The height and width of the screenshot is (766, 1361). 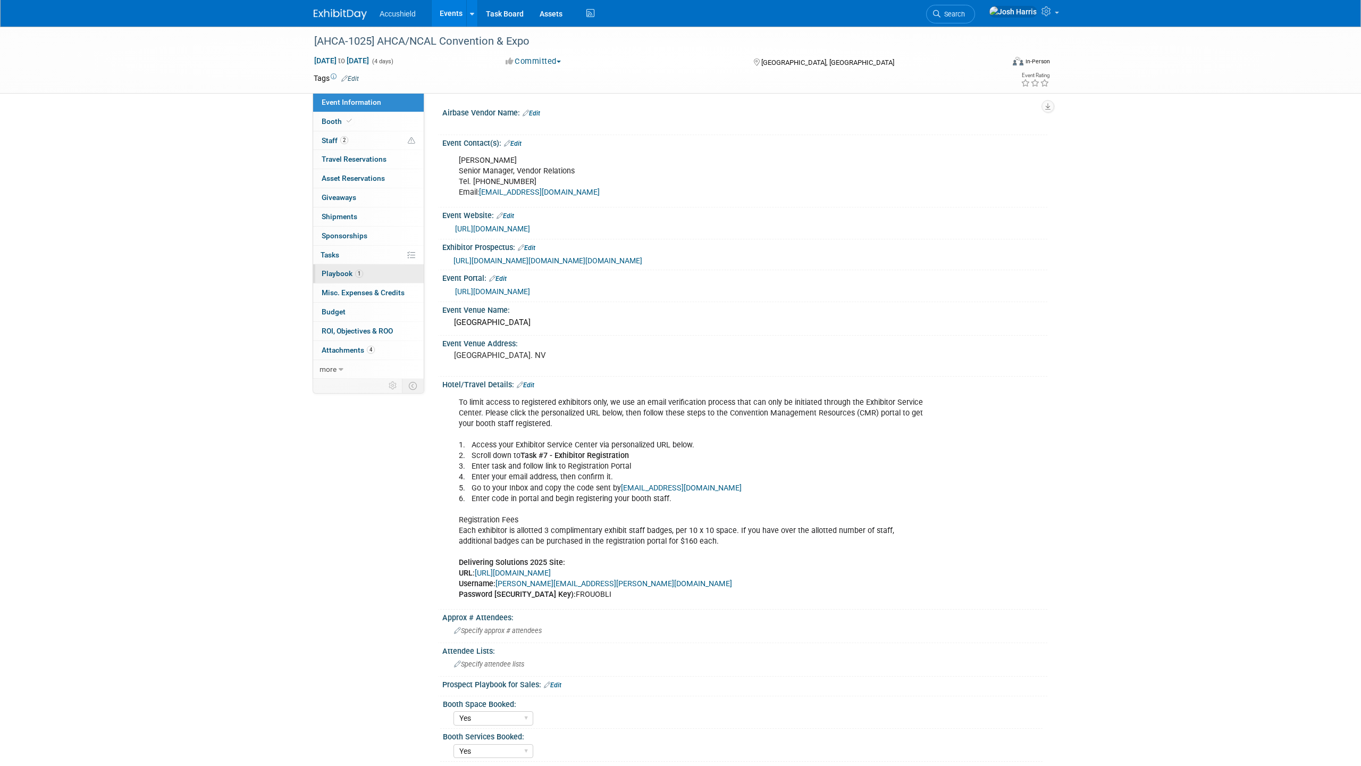 What do you see at coordinates (745, 246) in the screenshot?
I see `div: Exhibitor Prospectus:` at bounding box center [745, 246].